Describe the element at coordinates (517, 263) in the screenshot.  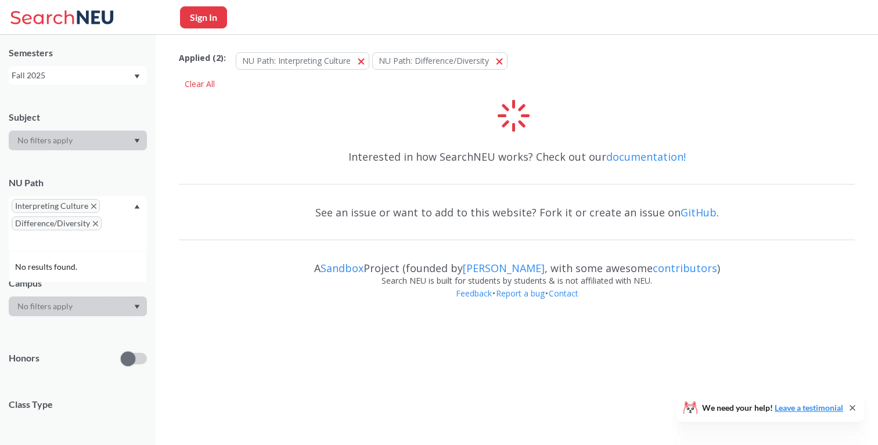
I see `div: A Project (founded by , with some awesome )` at that location.